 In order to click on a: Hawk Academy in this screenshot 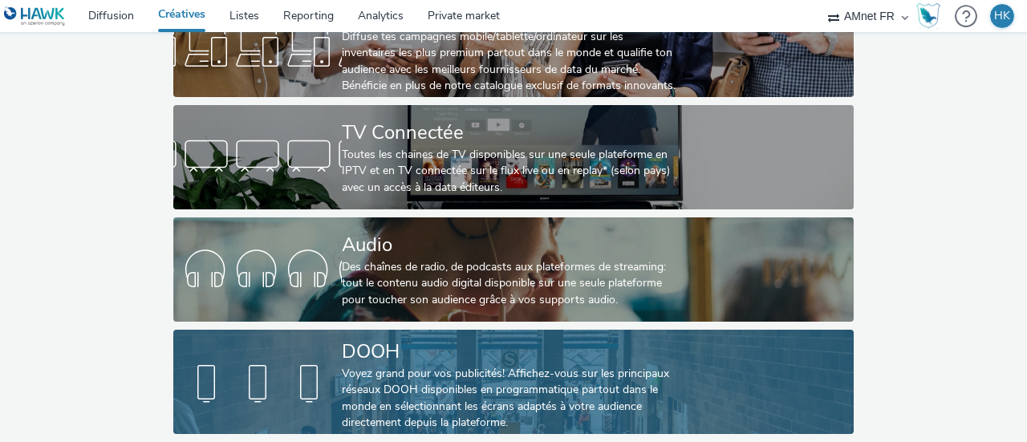, I will do `click(932, 16)`.